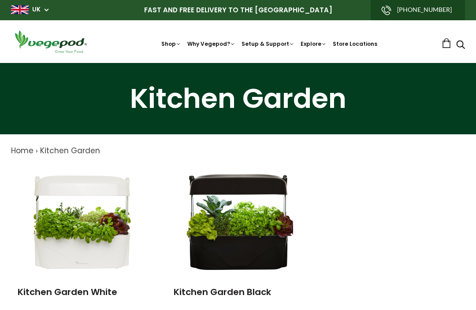 This screenshot has height=310, width=476. What do you see at coordinates (461, 45) in the screenshot?
I see `a: Search` at bounding box center [461, 45].